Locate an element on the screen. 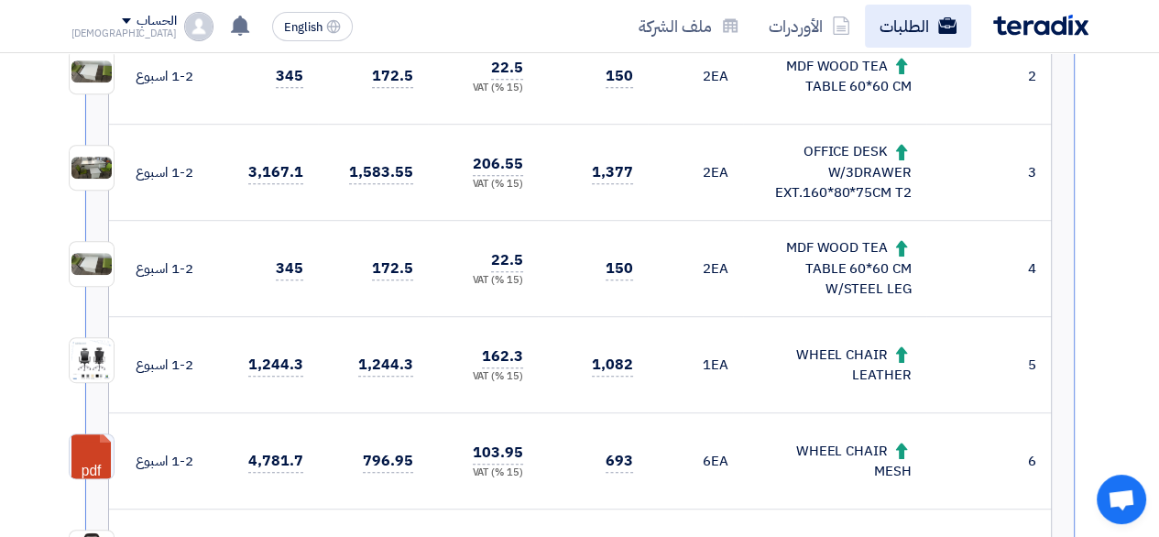 This screenshot has height=537, width=1159. span: 1,082 is located at coordinates (612, 365).